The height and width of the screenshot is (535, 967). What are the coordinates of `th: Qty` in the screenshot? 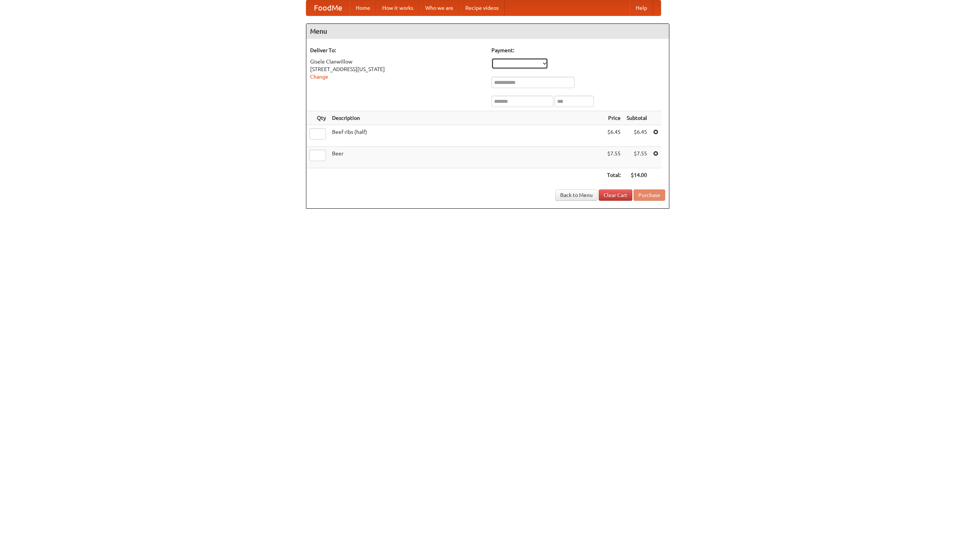 It's located at (318, 118).